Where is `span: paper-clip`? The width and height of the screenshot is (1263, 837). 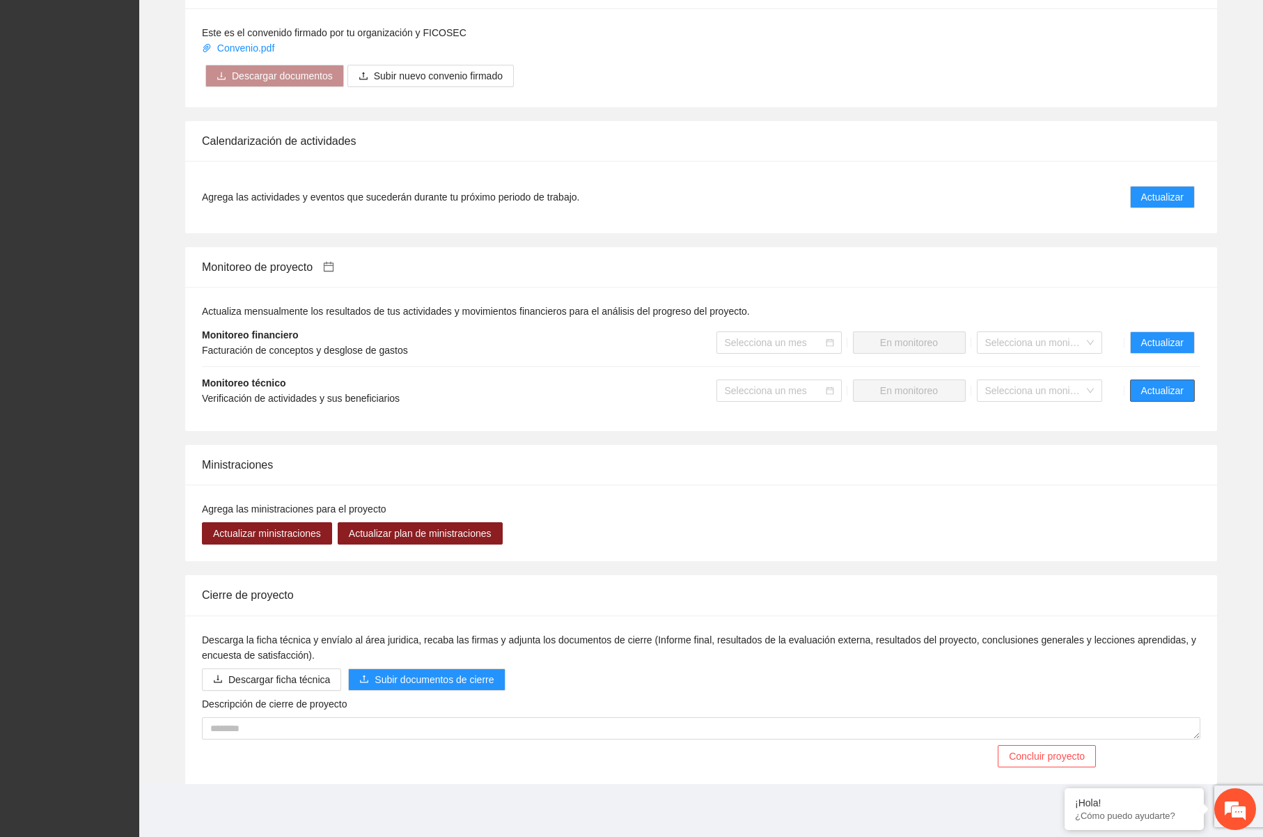 span: paper-clip is located at coordinates (207, 48).